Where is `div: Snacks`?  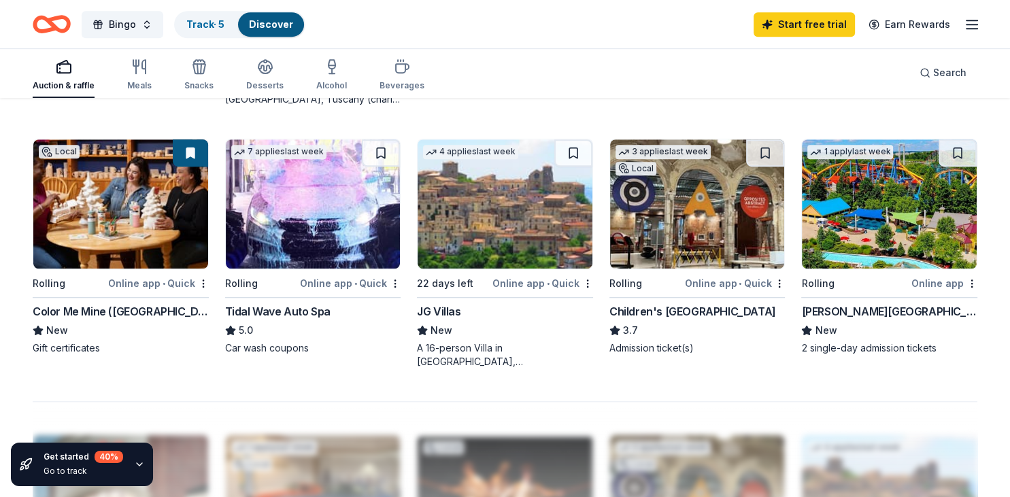 div: Snacks is located at coordinates (199, 86).